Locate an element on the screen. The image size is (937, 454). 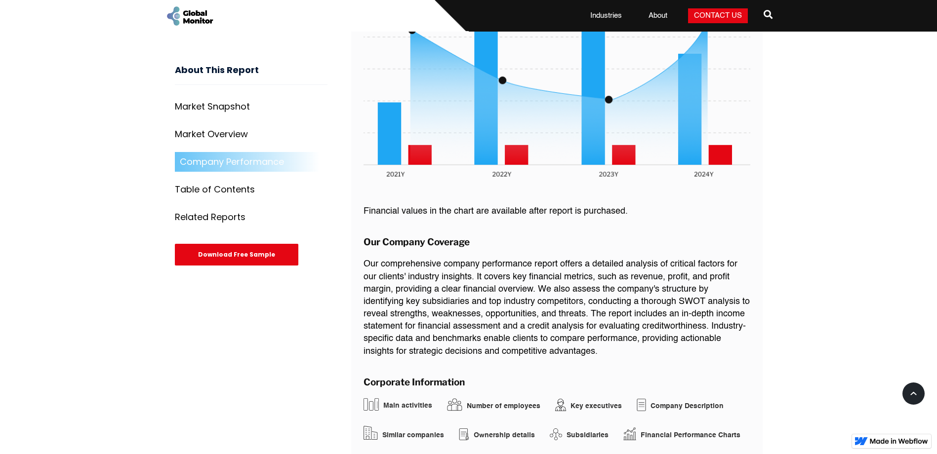
div: Company Performance is located at coordinates (232, 163).